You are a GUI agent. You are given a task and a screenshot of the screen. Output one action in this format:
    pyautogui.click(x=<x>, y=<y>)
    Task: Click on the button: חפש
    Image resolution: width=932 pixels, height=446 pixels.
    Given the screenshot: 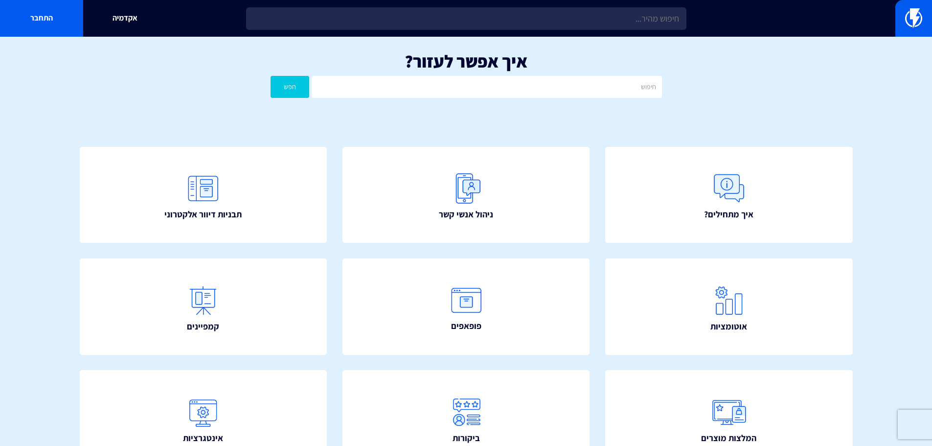 What is the action you would take?
    pyautogui.click(x=290, y=87)
    